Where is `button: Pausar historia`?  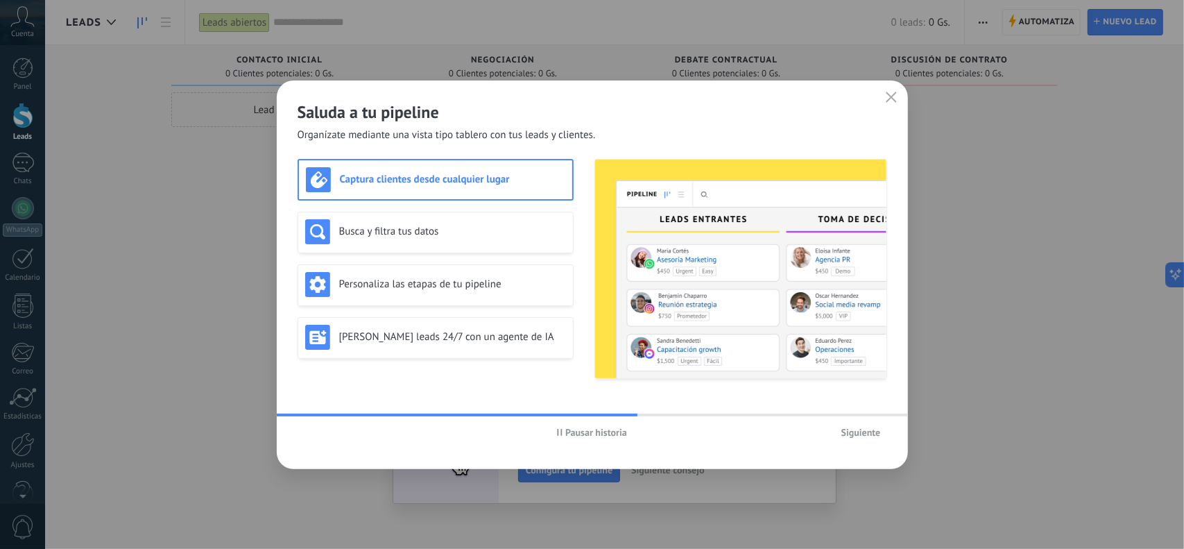 button: Pausar historia is located at coordinates (592, 432).